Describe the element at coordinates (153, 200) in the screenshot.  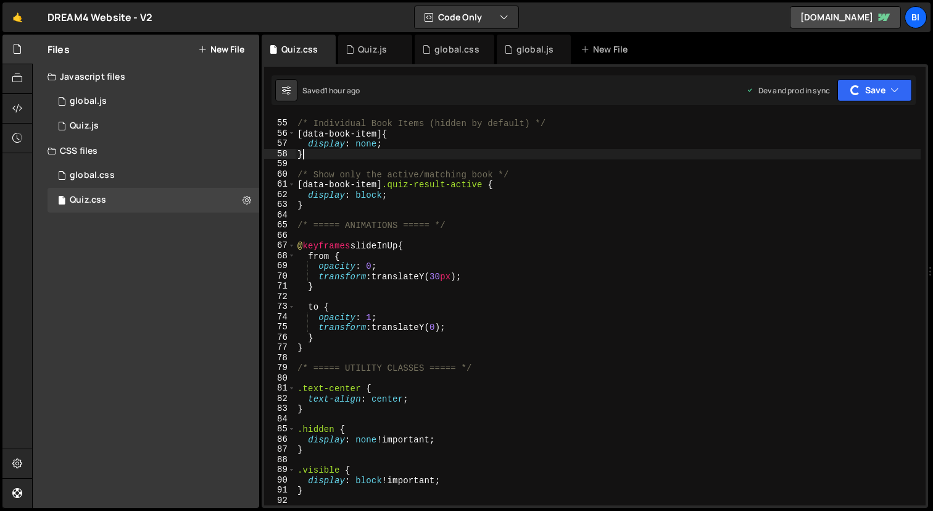
I see `div: 17250/47890.css` at that location.